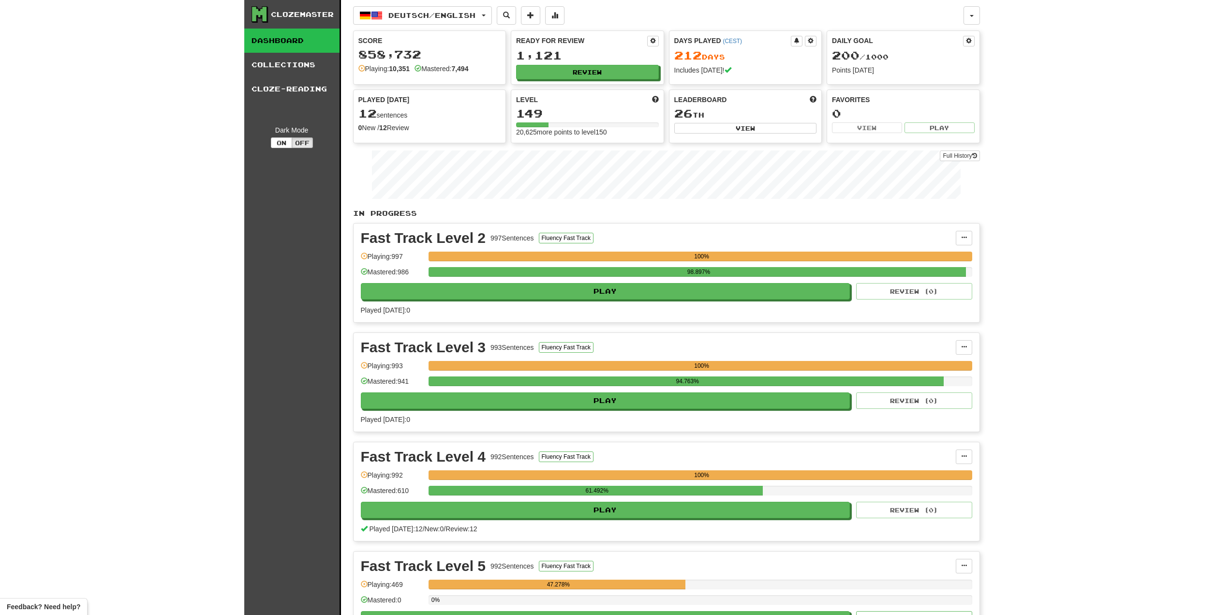 Image resolution: width=1231 pixels, height=615 pixels. What do you see at coordinates (422, 15) in the screenshot?
I see `button: Deutsch/English` at bounding box center [422, 15].